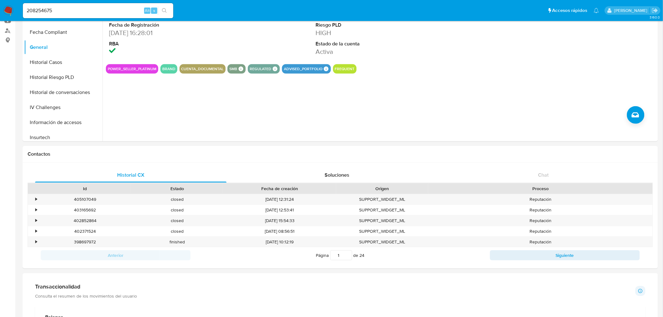  Describe the element at coordinates (63, 123) in the screenshot. I see `button: Información de accesos` at that location.